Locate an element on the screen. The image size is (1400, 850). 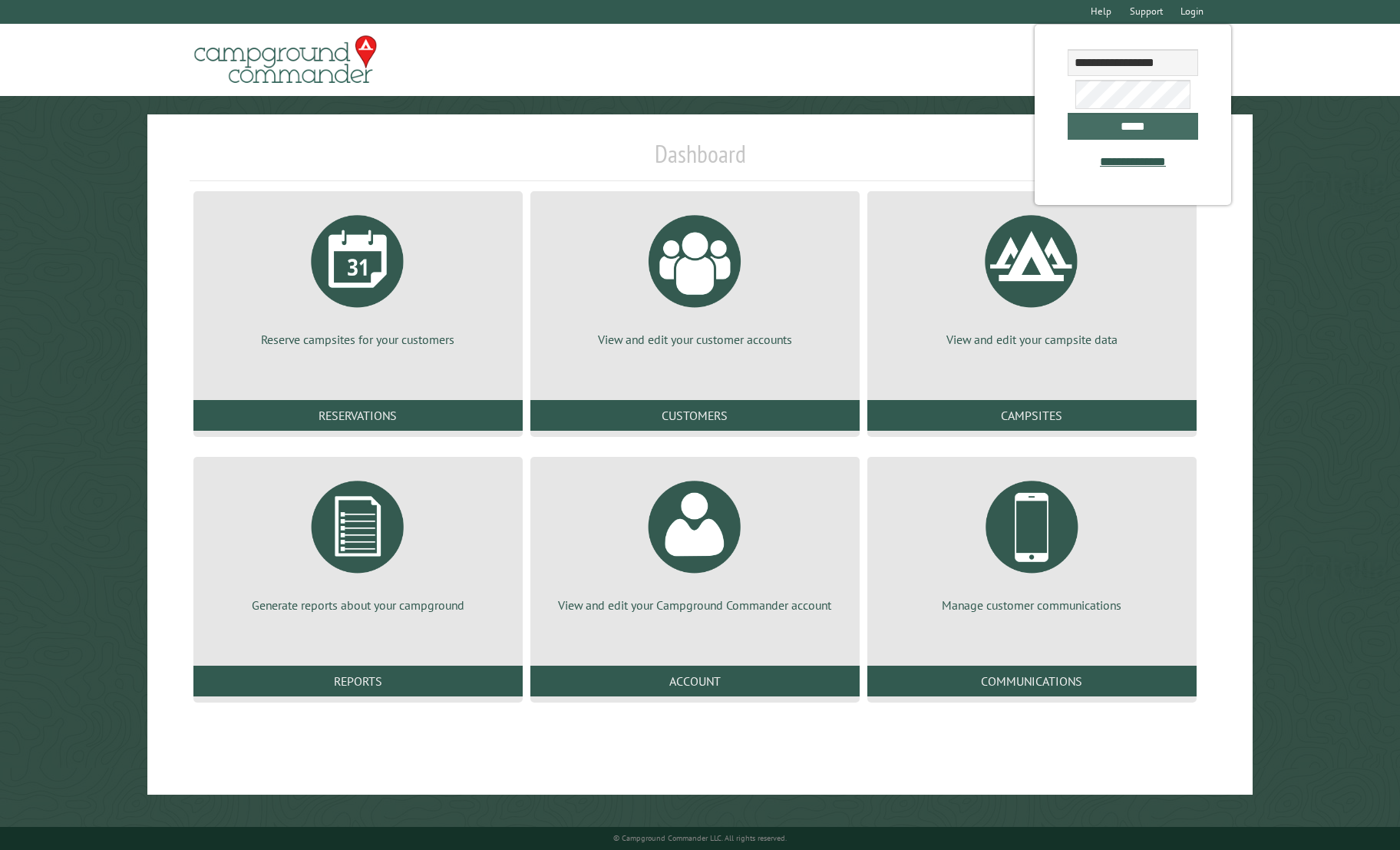
a: Reservations is located at coordinates (357, 415).